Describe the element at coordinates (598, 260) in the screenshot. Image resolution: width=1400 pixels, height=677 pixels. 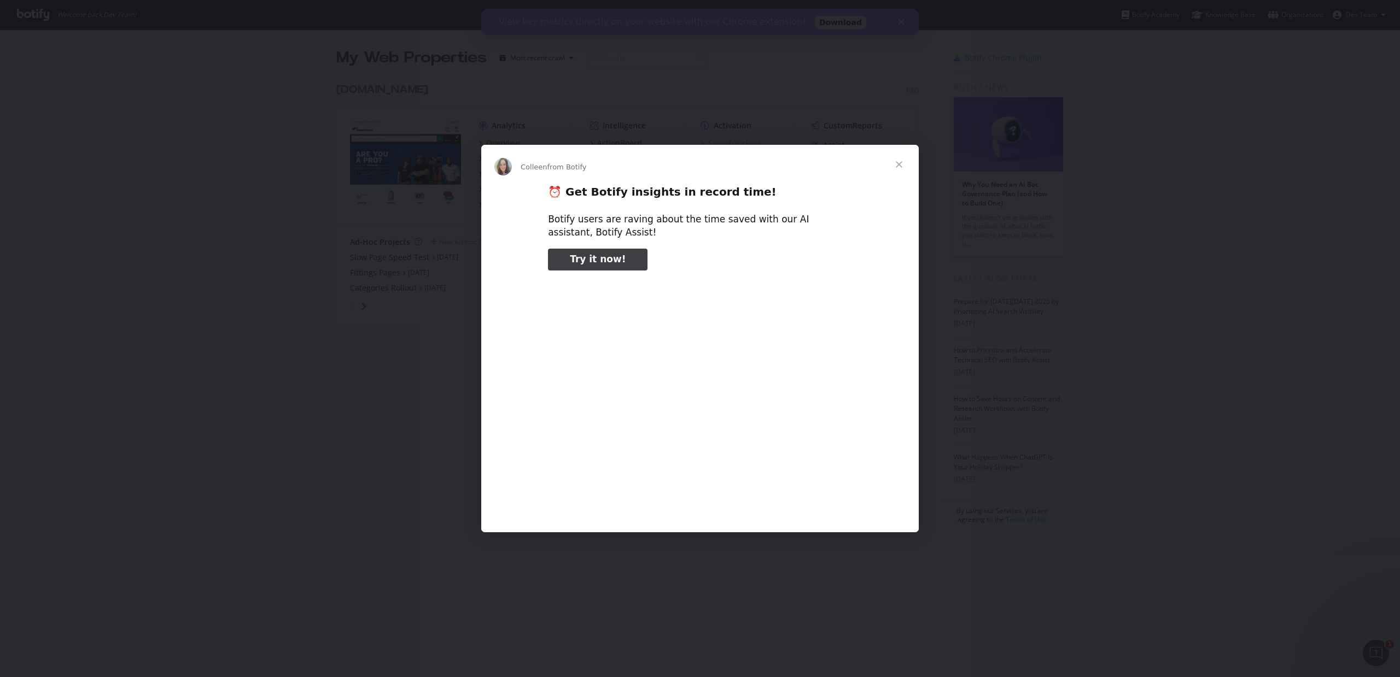
I see `a: Try it now!` at that location.